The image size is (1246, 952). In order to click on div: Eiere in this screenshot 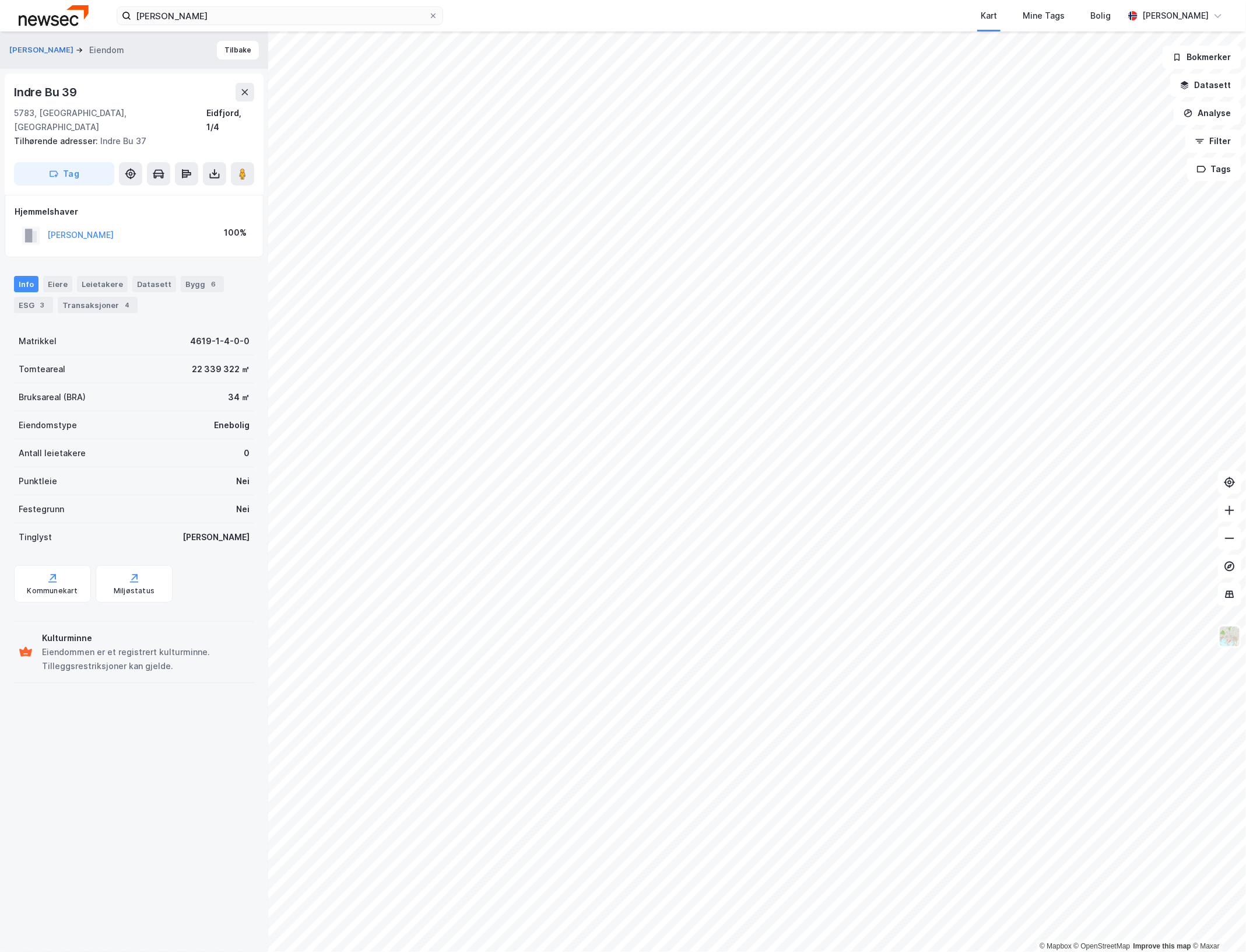, I will do `click(57, 284)`.